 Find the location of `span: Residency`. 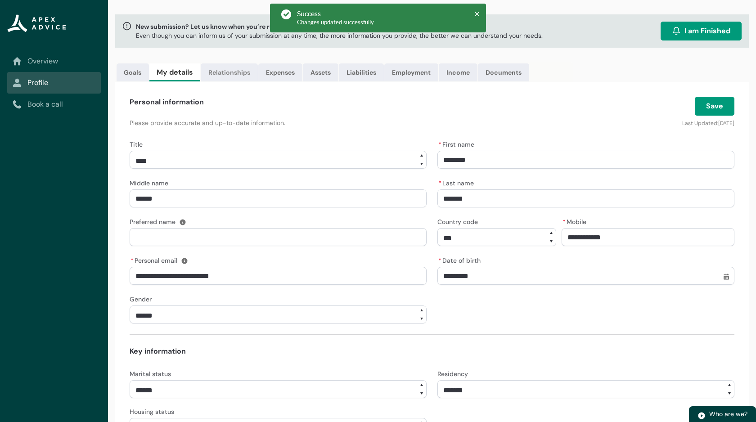

span: Residency is located at coordinates (453, 374).